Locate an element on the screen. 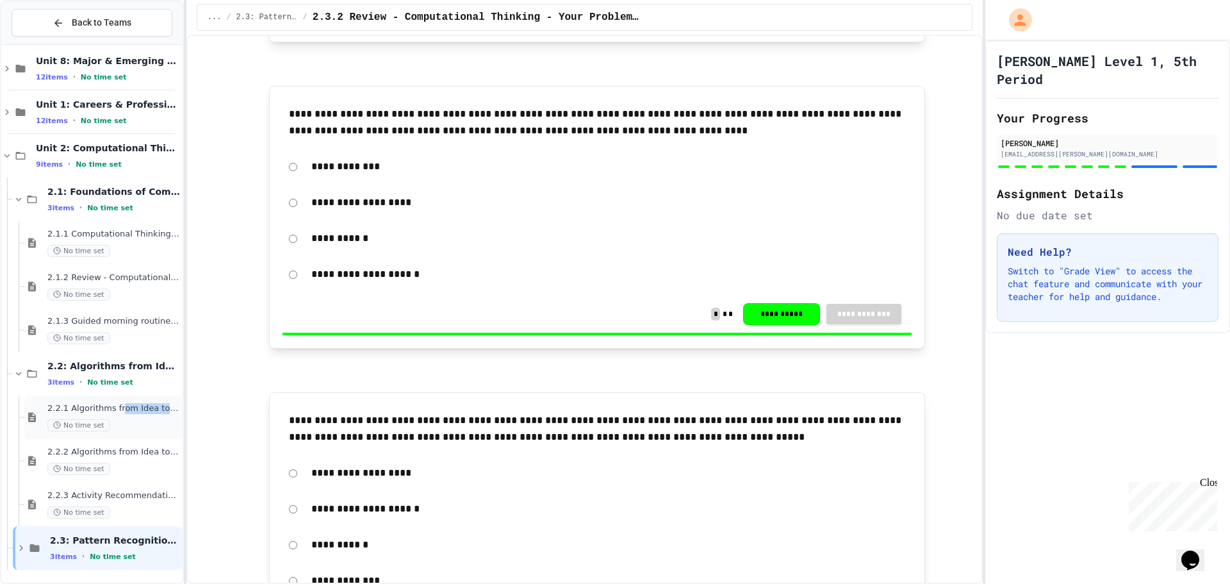 The width and height of the screenshot is (1230, 584). div: My Account is located at coordinates (1015, 20).